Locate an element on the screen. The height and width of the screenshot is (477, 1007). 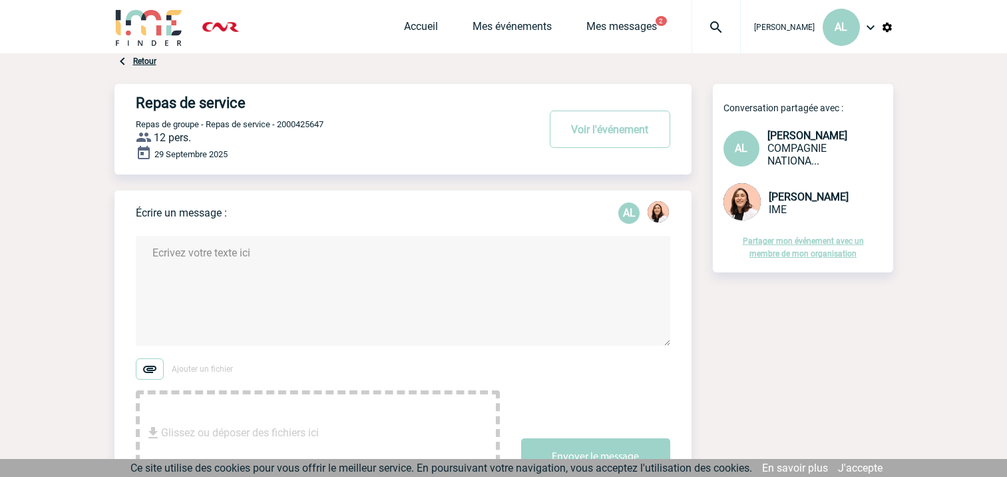
button: Envoyer le message is located at coordinates (596, 457).